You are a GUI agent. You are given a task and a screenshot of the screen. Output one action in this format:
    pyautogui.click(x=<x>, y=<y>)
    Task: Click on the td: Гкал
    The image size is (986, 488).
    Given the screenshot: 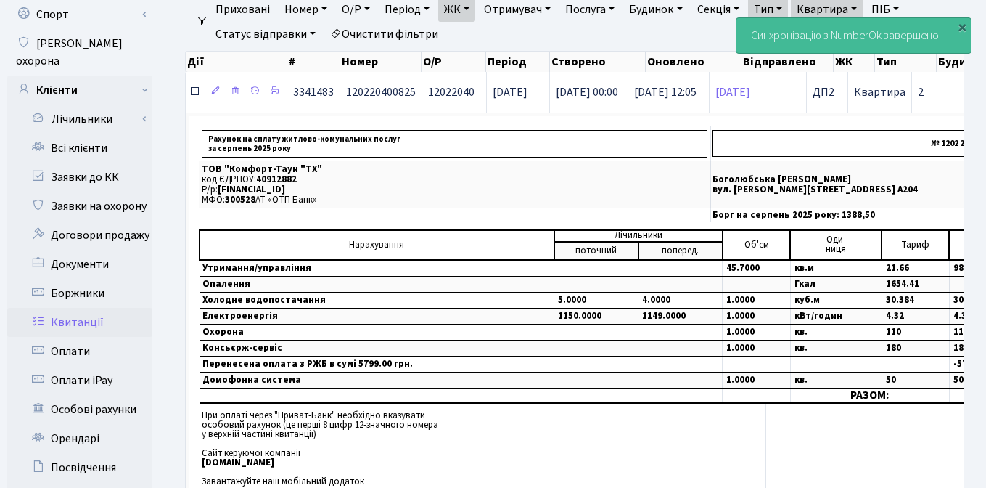 What is the action you would take?
    pyautogui.click(x=836, y=284)
    